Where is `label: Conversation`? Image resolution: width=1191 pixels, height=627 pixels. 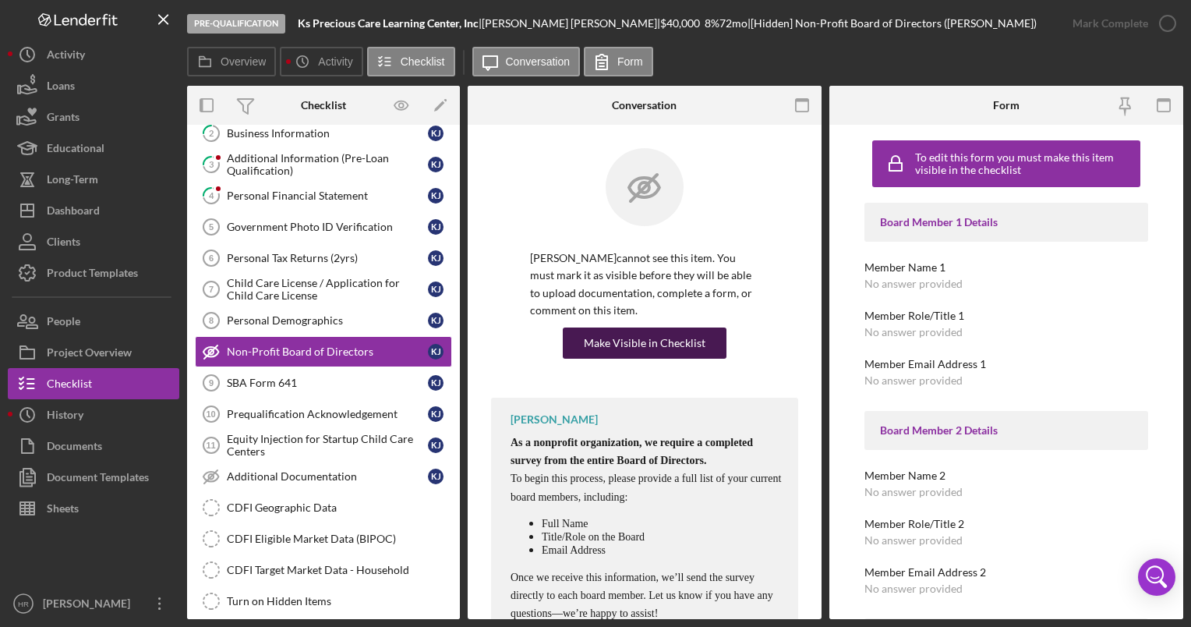
label: Conversation is located at coordinates (538, 62).